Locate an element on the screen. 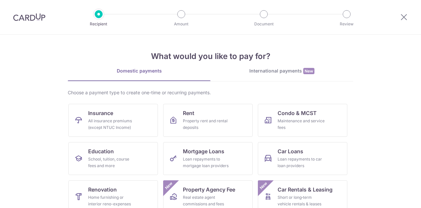 Image resolution: width=421 pixels, height=208 pixels. span: Rent is located at coordinates (189, 113).